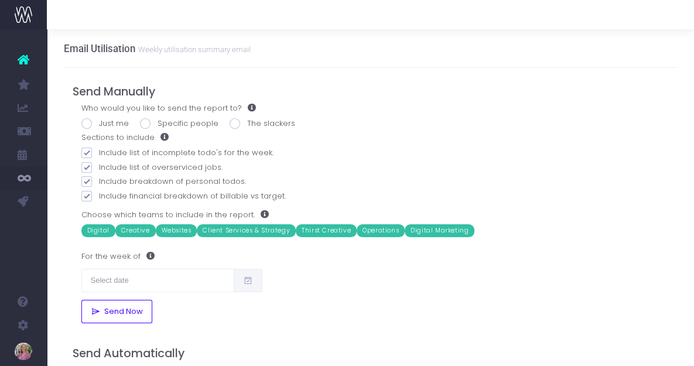 The width and height of the screenshot is (694, 366). What do you see at coordinates (371, 167) in the screenshot?
I see `label: Include list of overserviced jobs.` at bounding box center [371, 167].